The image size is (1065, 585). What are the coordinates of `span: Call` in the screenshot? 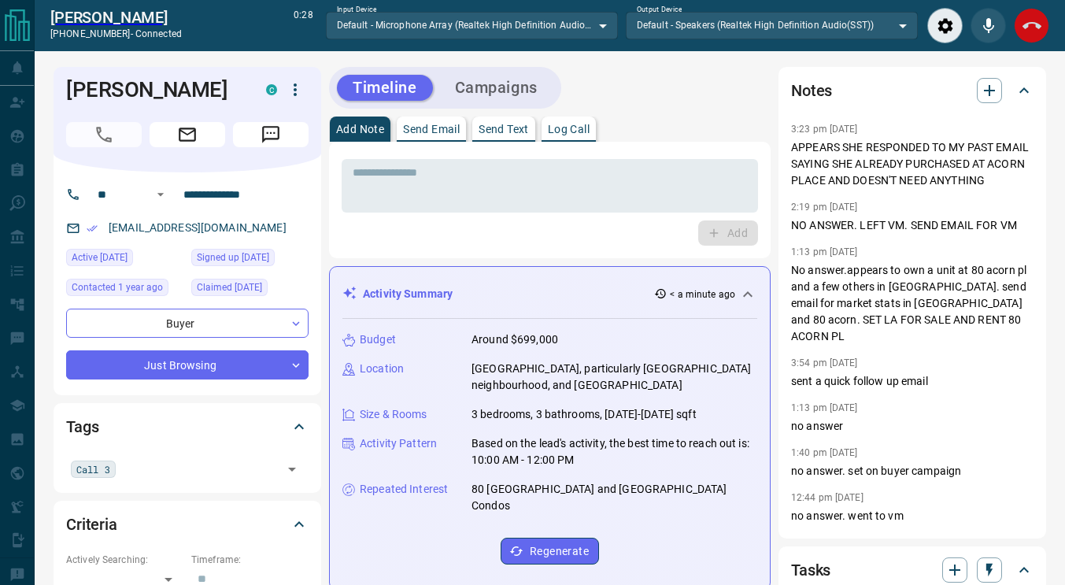 It's located at (104, 135).